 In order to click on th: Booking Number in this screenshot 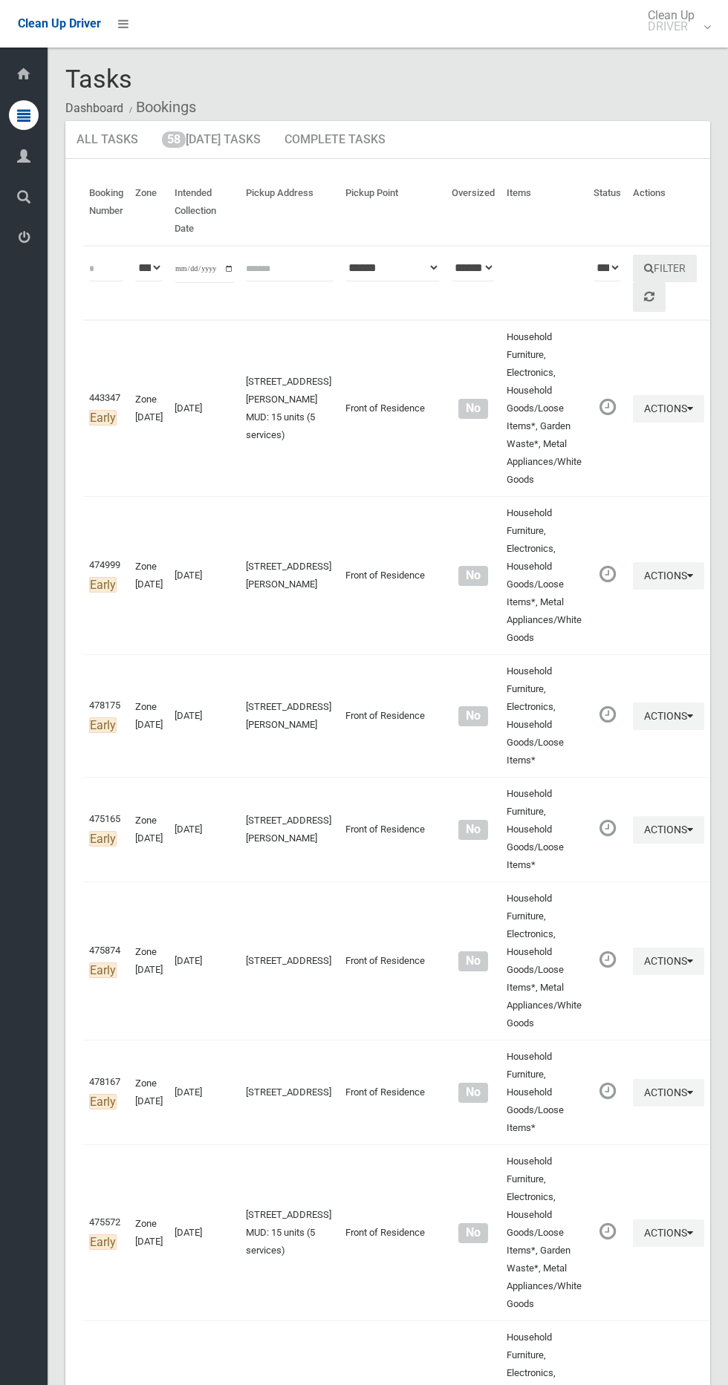, I will do `click(106, 211)`.